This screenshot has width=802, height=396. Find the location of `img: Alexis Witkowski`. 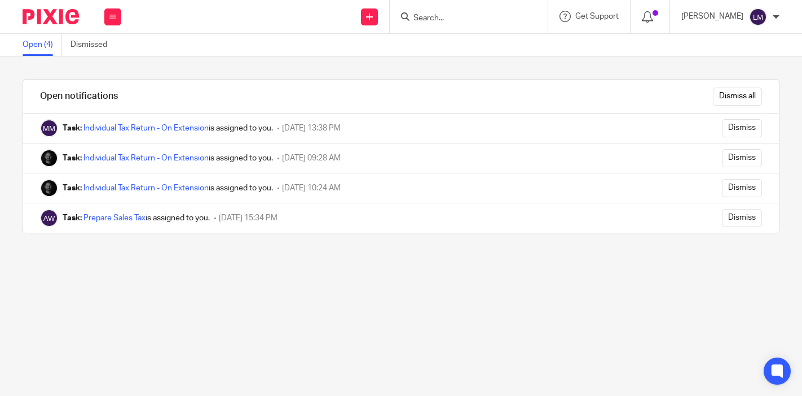

img: Alexis Witkowski is located at coordinates (49, 218).